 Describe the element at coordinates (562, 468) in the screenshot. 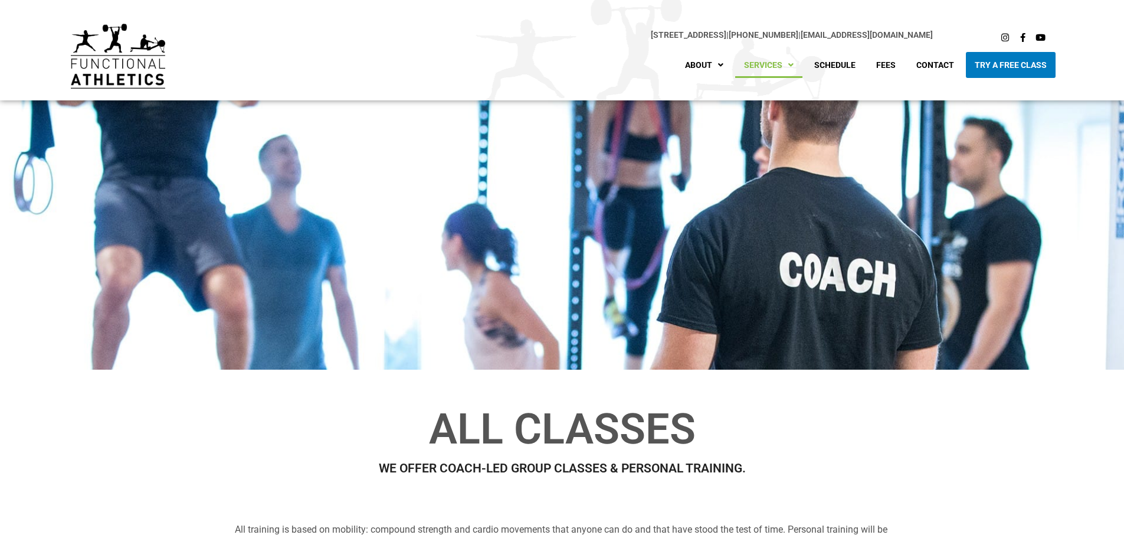

I see `h2: WE OFFER COACH-LED GROUP CLASSES & PERSONAL TRAINING.` at that location.